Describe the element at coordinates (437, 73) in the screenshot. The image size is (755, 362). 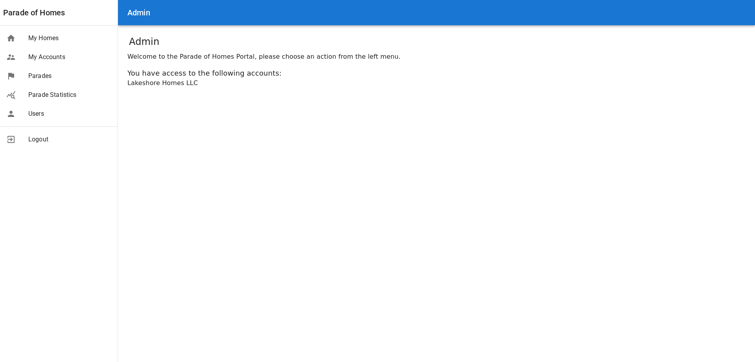
I see `div: You have access to the following accounts:` at that location.